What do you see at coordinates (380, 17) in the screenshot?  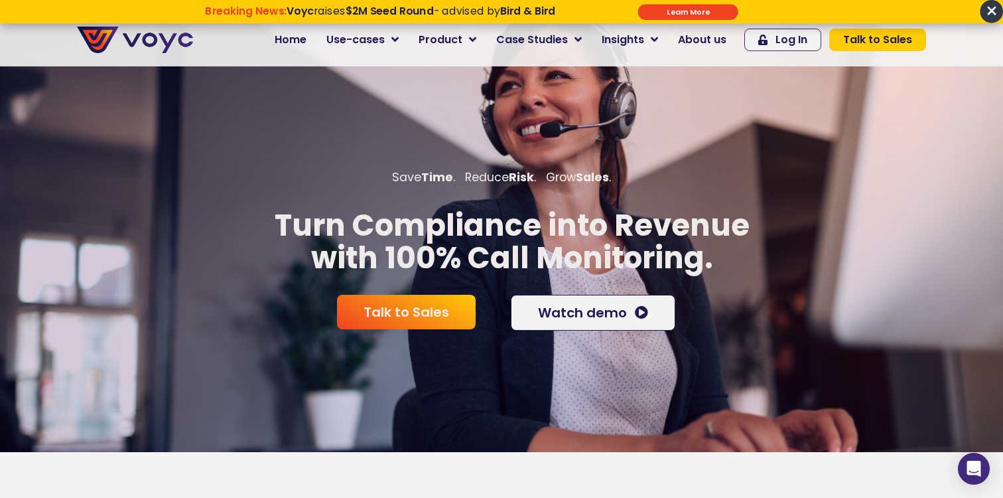 I see `div: Breaking News: Voyc raises $2M Seed Round - advised by Bird & Bird` at bounding box center [380, 17].